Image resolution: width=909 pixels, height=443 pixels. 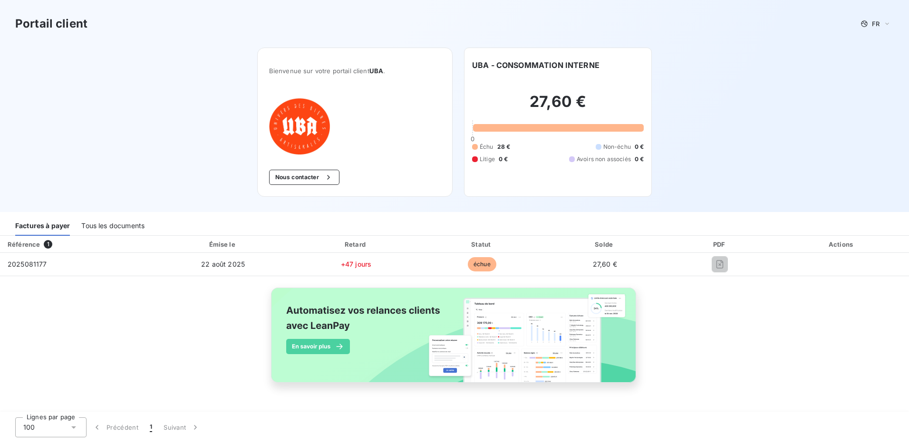 What do you see at coordinates (482, 264) in the screenshot?
I see `span: échue` at bounding box center [482, 264].